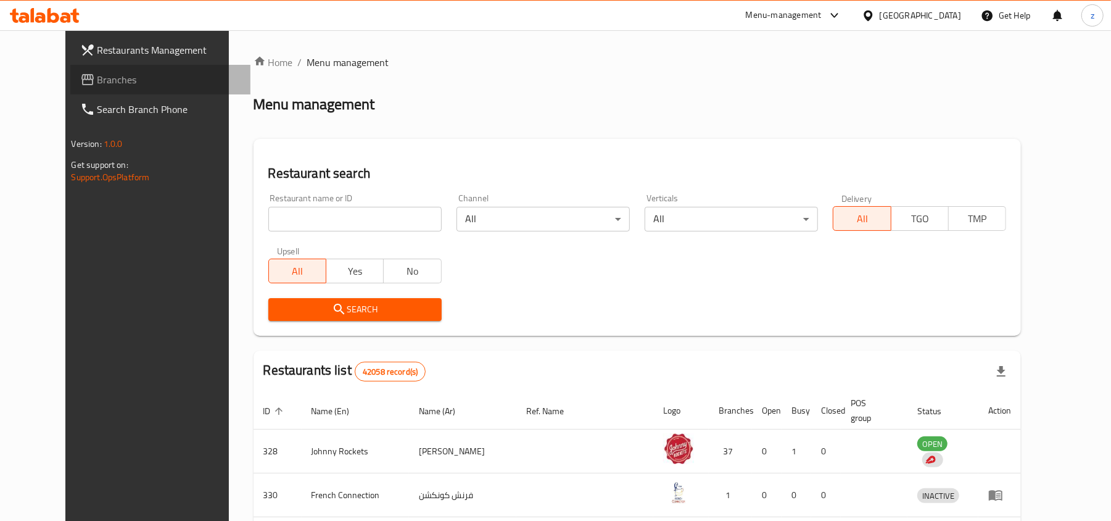 The width and height of the screenshot is (1111, 521). What do you see at coordinates (731, 451) in the screenshot?
I see `td: 37` at bounding box center [731, 451].